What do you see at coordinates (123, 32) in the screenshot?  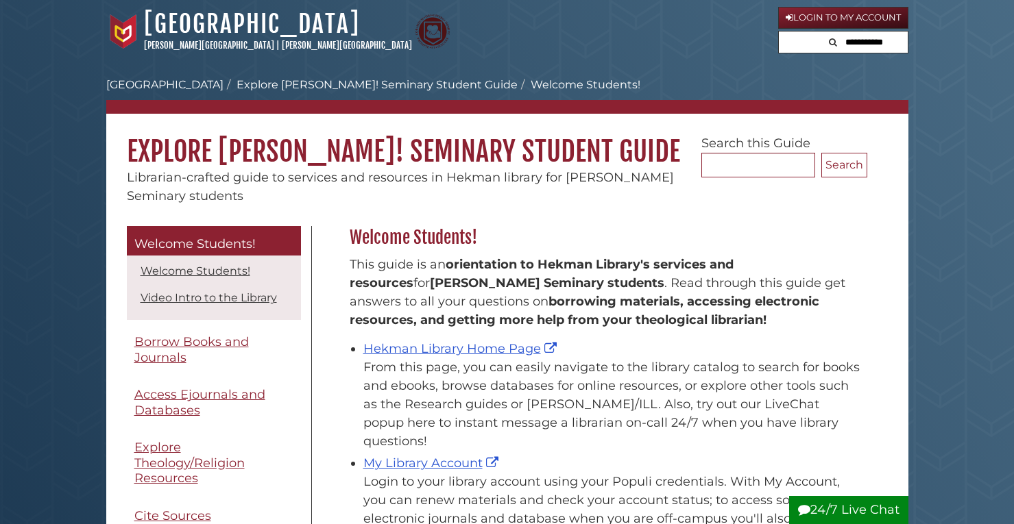 I see `img: Calvin University` at bounding box center [123, 32].